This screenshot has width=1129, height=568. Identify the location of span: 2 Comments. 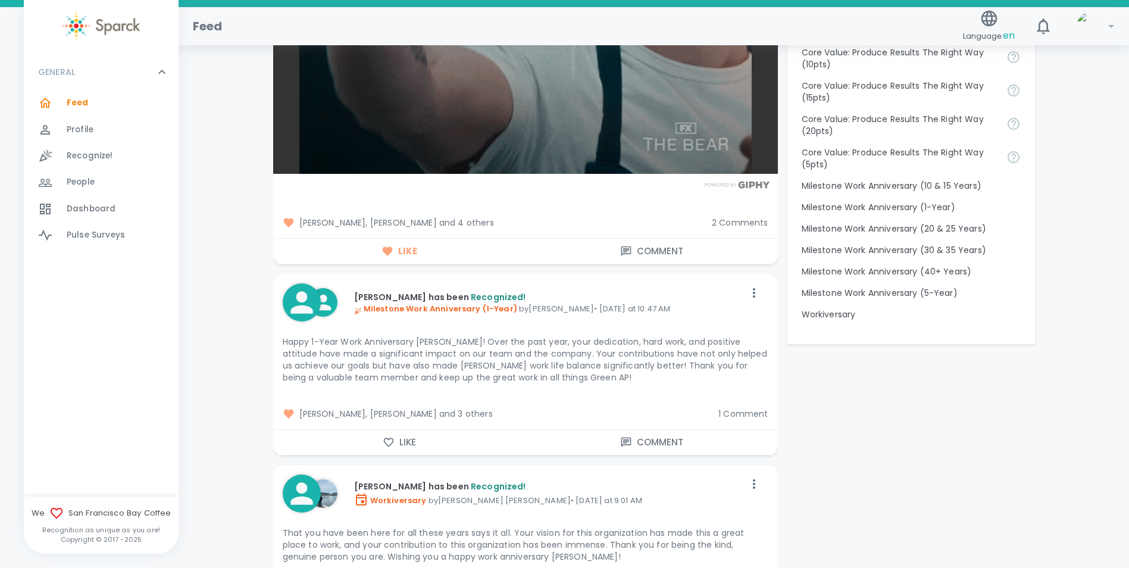
(740, 223).